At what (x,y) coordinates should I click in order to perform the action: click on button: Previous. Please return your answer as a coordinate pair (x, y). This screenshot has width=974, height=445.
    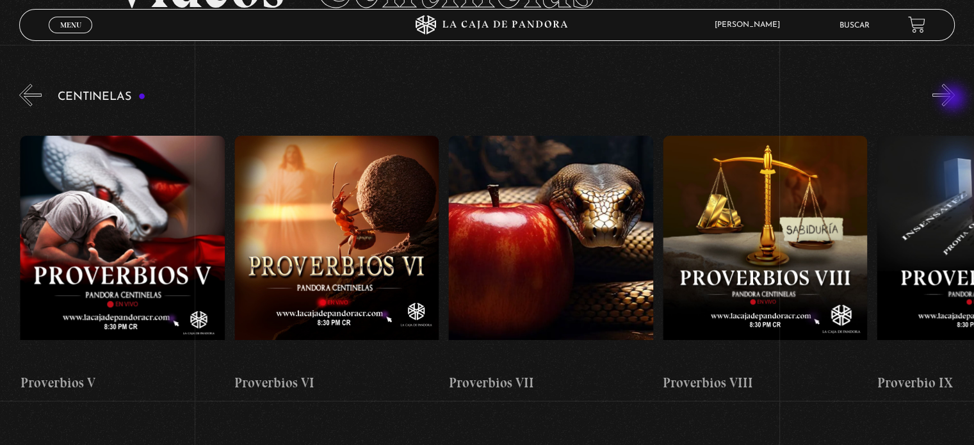
    Looking at the image, I should click on (30, 95).